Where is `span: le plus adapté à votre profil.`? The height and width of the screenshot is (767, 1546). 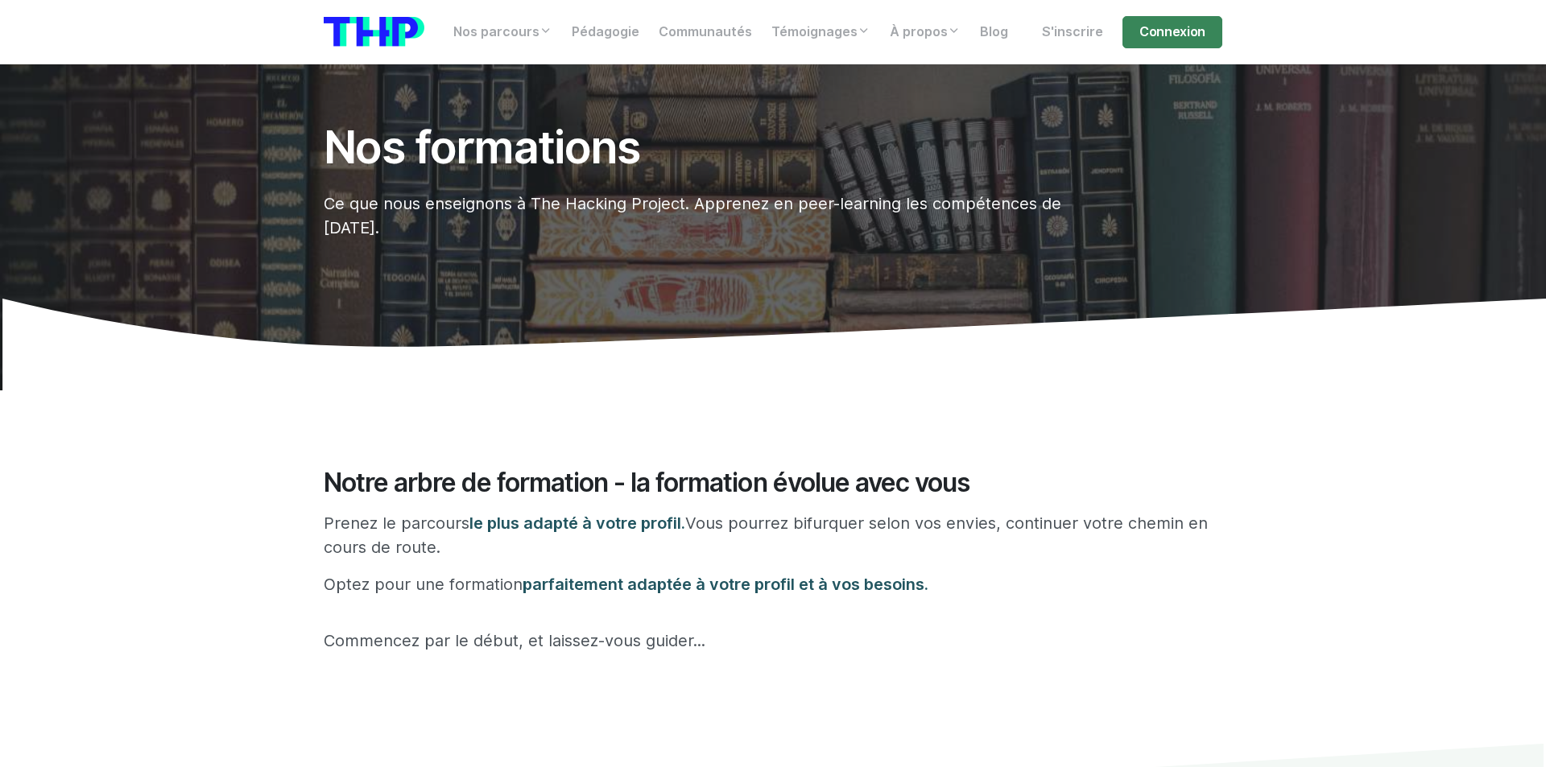
span: le plus adapté à votre profil. is located at coordinates (577, 523).